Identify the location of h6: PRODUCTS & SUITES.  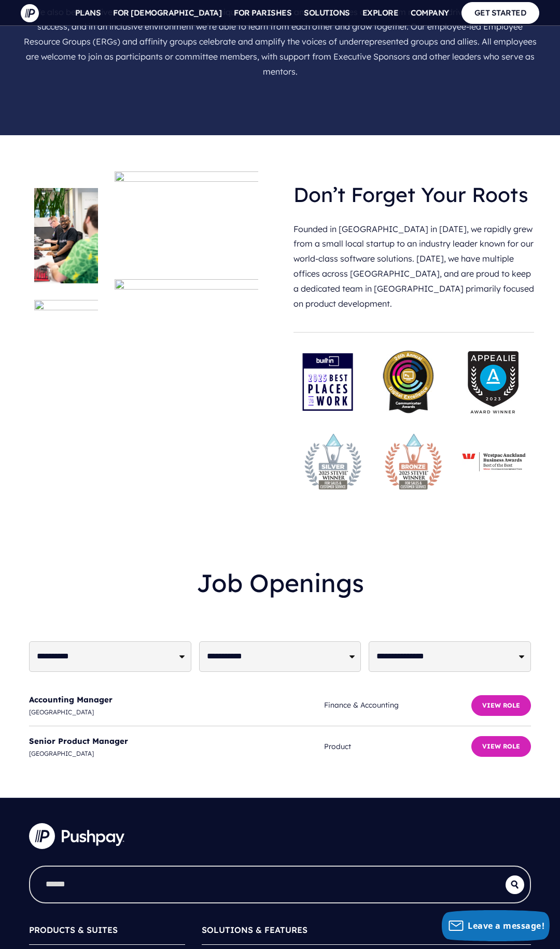
(107, 932).